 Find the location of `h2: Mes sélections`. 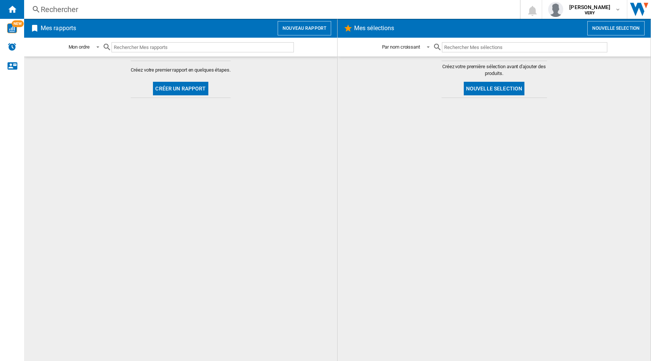

h2: Mes sélections is located at coordinates (374, 28).